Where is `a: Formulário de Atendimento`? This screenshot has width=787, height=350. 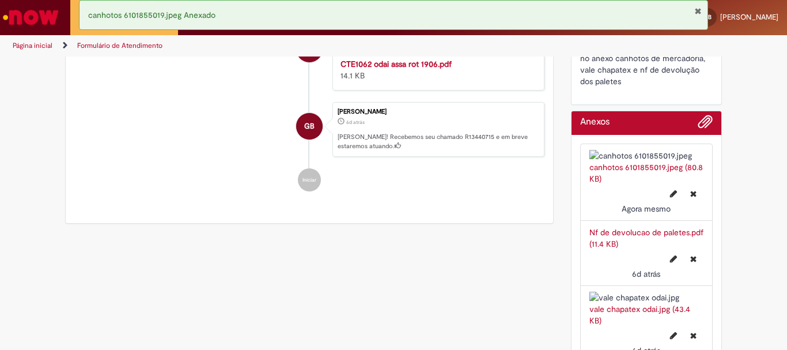
a: Formulário de Atendimento is located at coordinates (120, 46).